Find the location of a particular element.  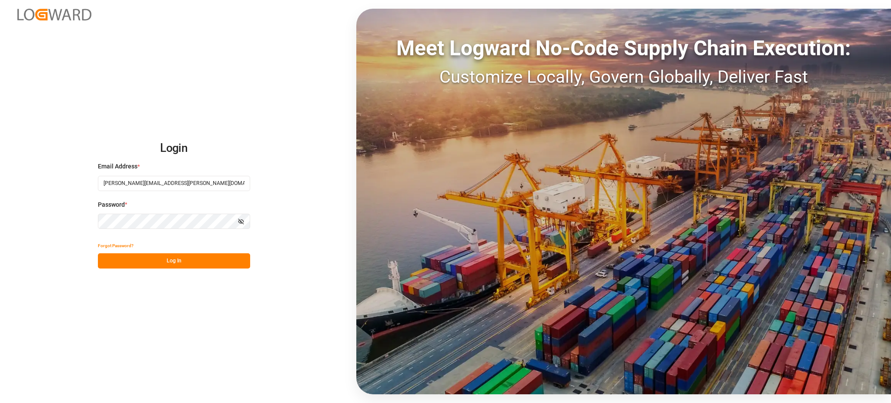

div: Customize Locally, Govern Globally, Deliver Fast is located at coordinates (623, 77).